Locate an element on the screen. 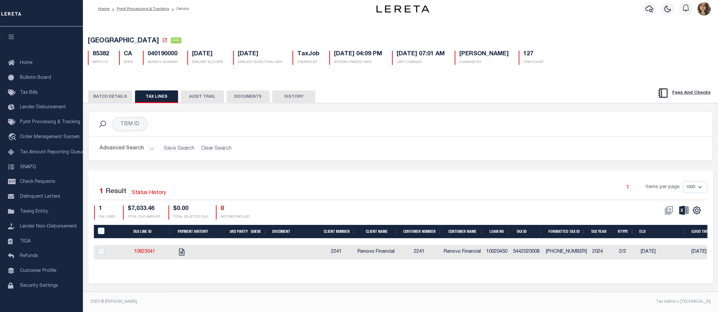  button: BATCH DETAILS is located at coordinates (110, 97).